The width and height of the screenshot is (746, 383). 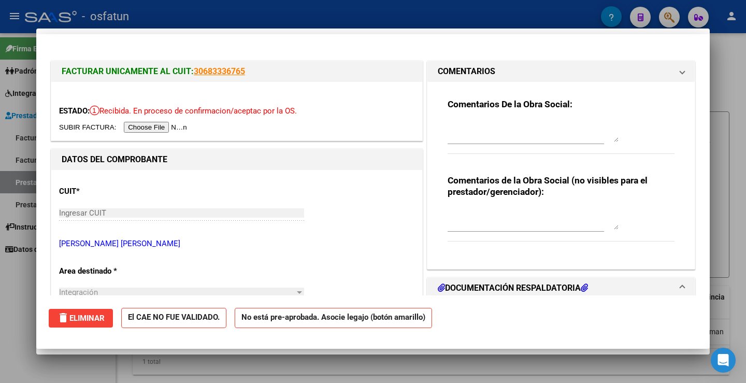 What do you see at coordinates (112, 191) in the screenshot?
I see `p: CUIT` at bounding box center [112, 191].